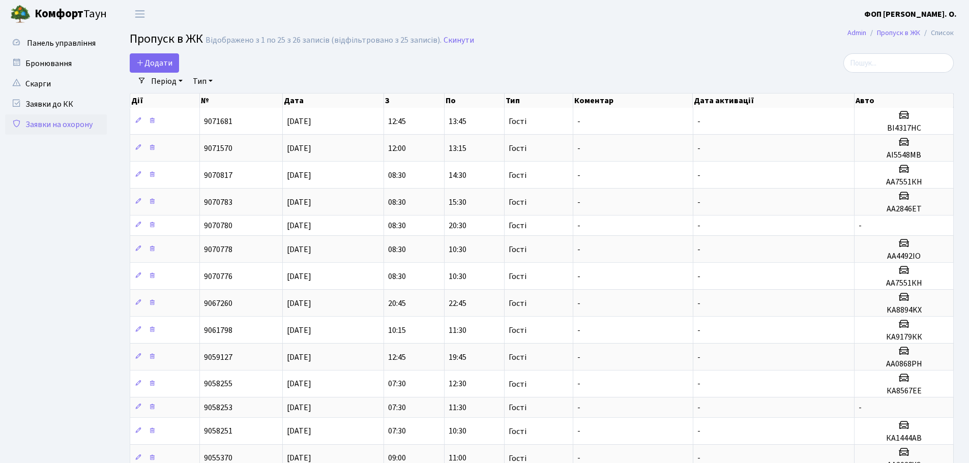  I want to click on span: 9071570, so click(218, 148).